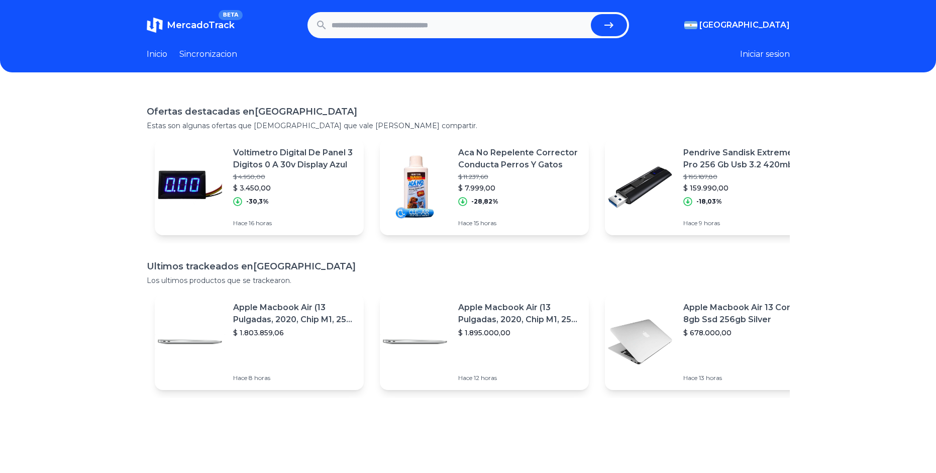 The image size is (936, 473). Describe the element at coordinates (520, 223) in the screenshot. I see `p: Hace 15 horas` at that location.